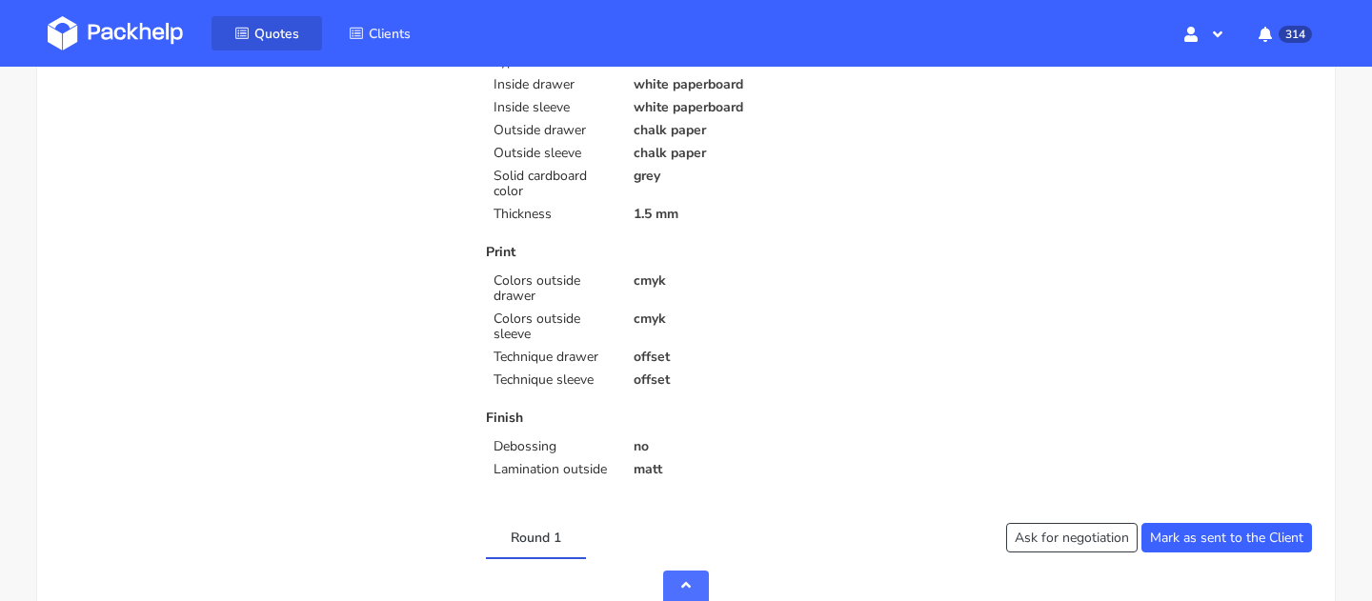 The height and width of the screenshot is (601, 1372). What do you see at coordinates (685, 418) in the screenshot?
I see `p: Finish` at bounding box center [685, 418].